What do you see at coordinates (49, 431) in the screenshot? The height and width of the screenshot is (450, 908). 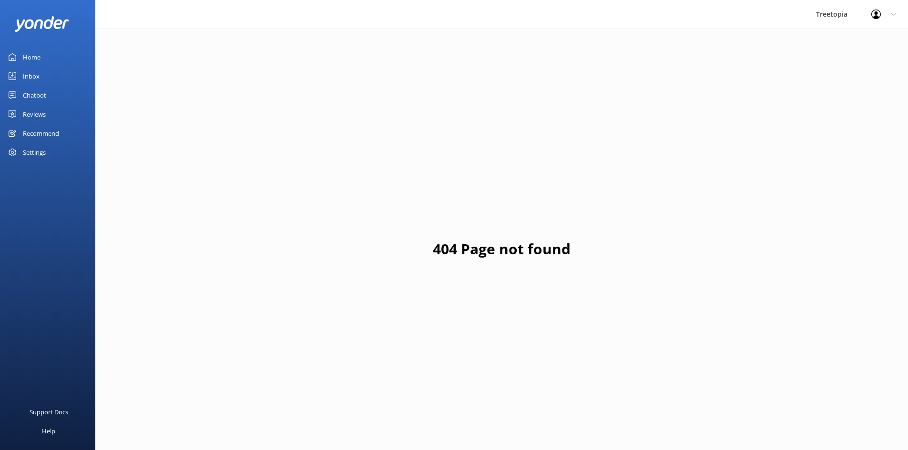 I see `div: Help` at bounding box center [49, 431].